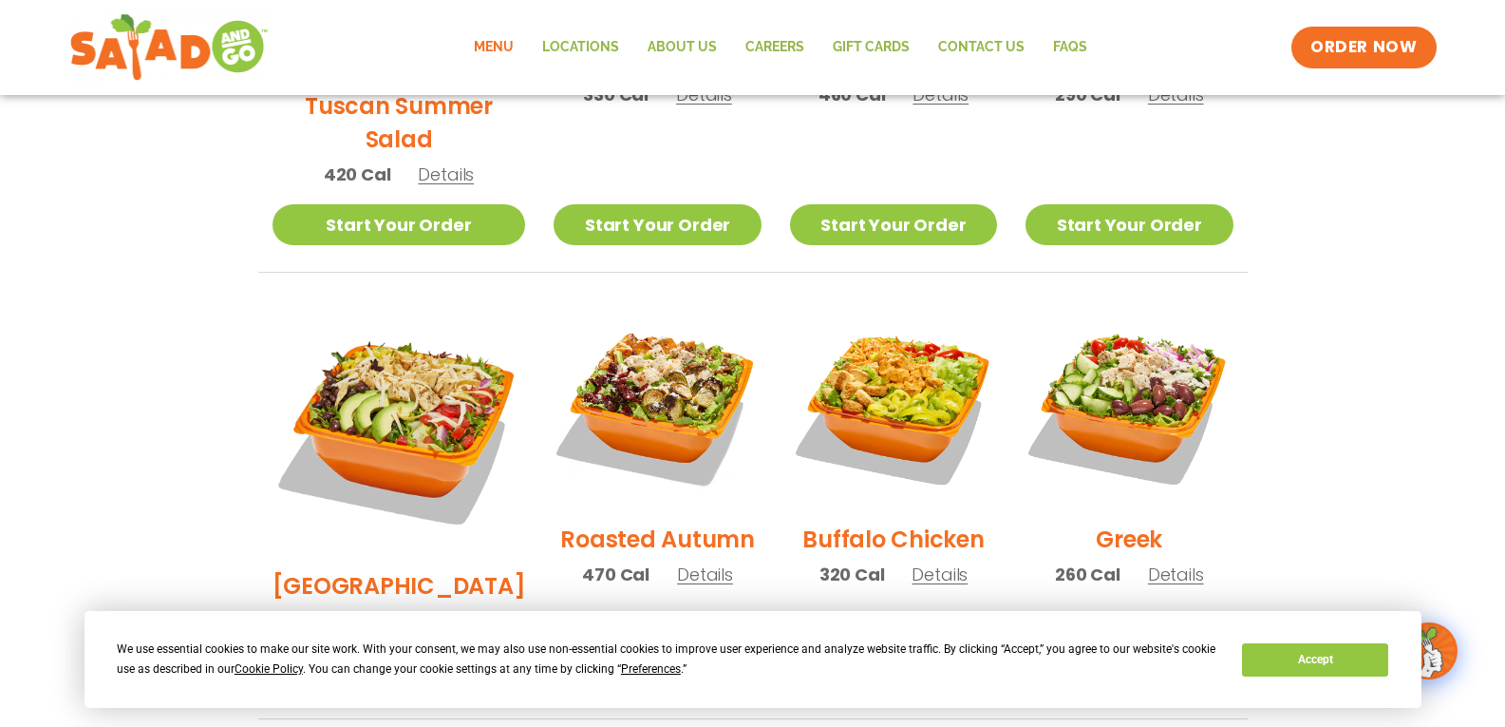 This screenshot has height=727, width=1505. Describe the element at coordinates (981, 47) in the screenshot. I see `a: Contact Us` at that location.